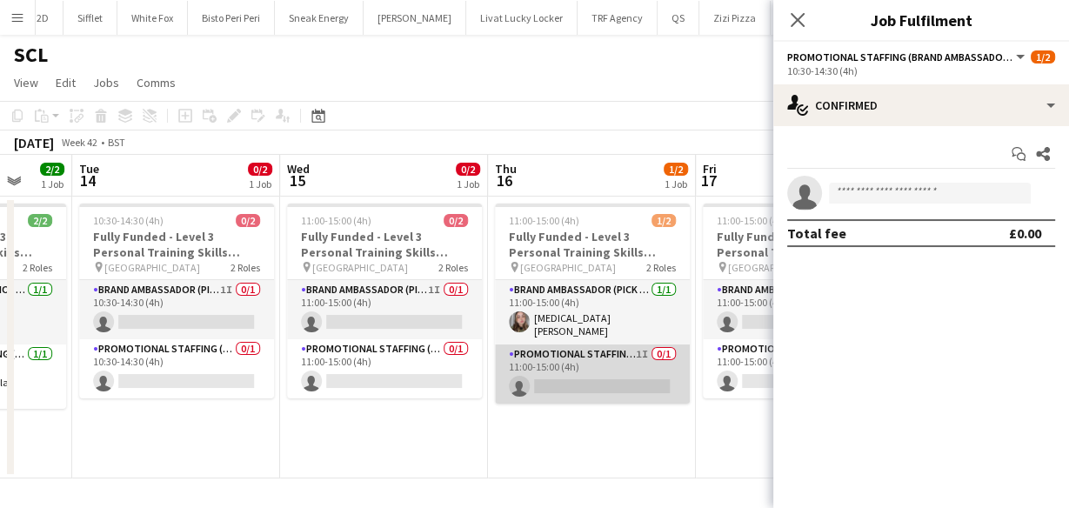 This screenshot has height=508, width=1069. What do you see at coordinates (231, 17) in the screenshot?
I see `button: Bisto Peri Peri` at bounding box center [231, 17].